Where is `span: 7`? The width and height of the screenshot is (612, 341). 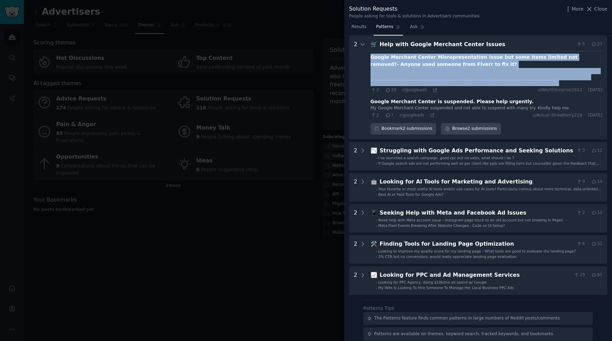 span: 7 is located at coordinates (389, 115).